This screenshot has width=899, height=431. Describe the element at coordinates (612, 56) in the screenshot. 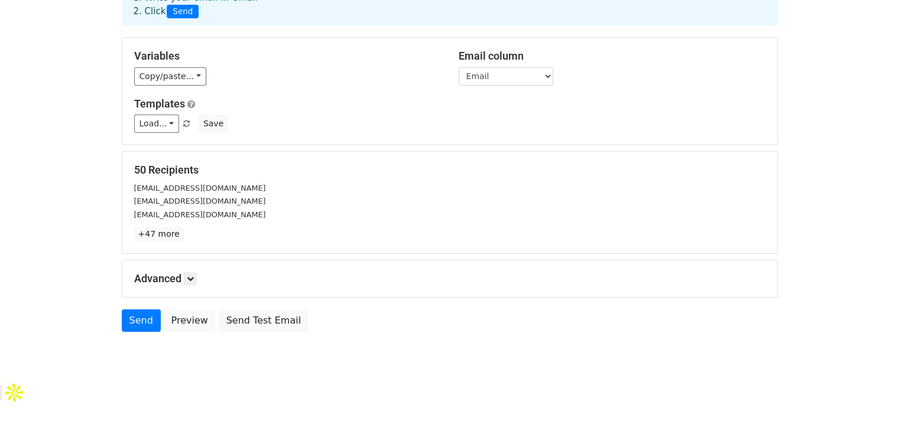

I see `h5: Email column` at that location.